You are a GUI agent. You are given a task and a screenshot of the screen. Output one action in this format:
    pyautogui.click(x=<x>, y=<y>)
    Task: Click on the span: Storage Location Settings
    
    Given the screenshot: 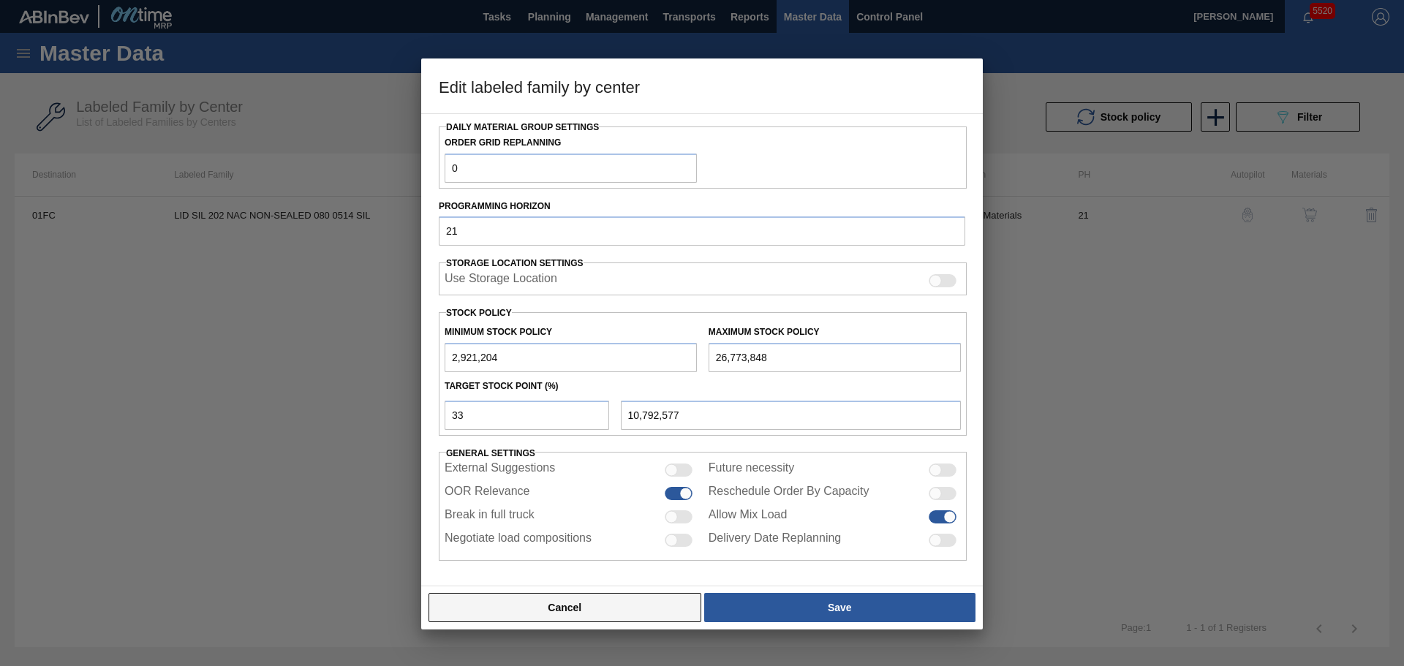 What is the action you would take?
    pyautogui.click(x=515, y=263)
    